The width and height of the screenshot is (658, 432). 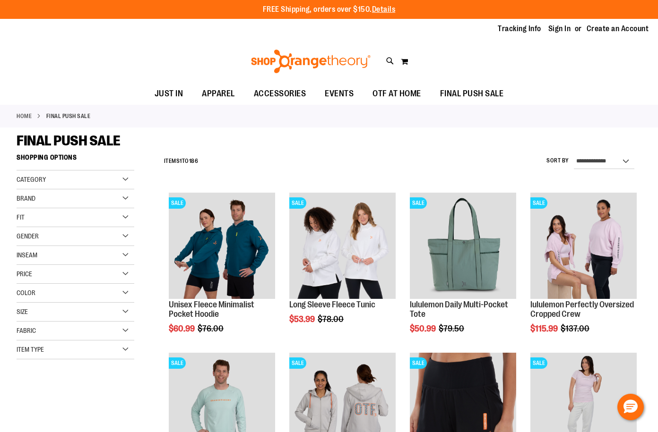 What do you see at coordinates (30, 350) in the screenshot?
I see `span: Item Type` at bounding box center [30, 350].